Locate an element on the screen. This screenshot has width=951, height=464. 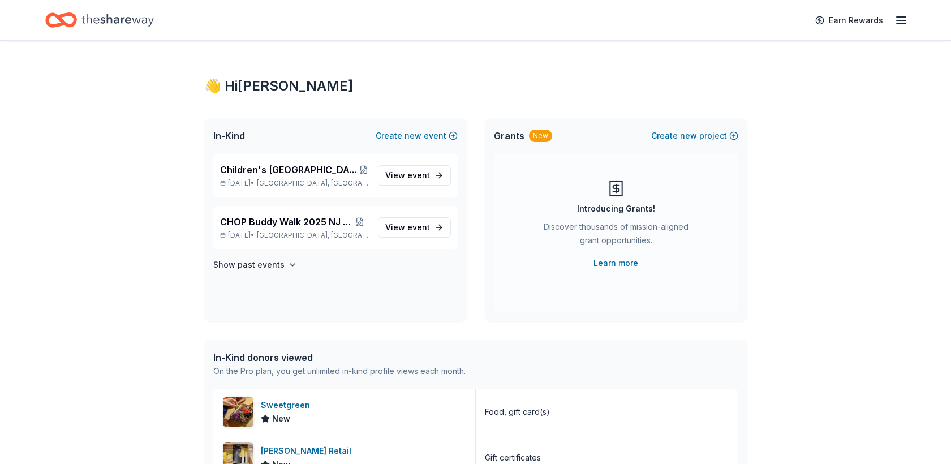
span: In-Kind is located at coordinates (229, 136).